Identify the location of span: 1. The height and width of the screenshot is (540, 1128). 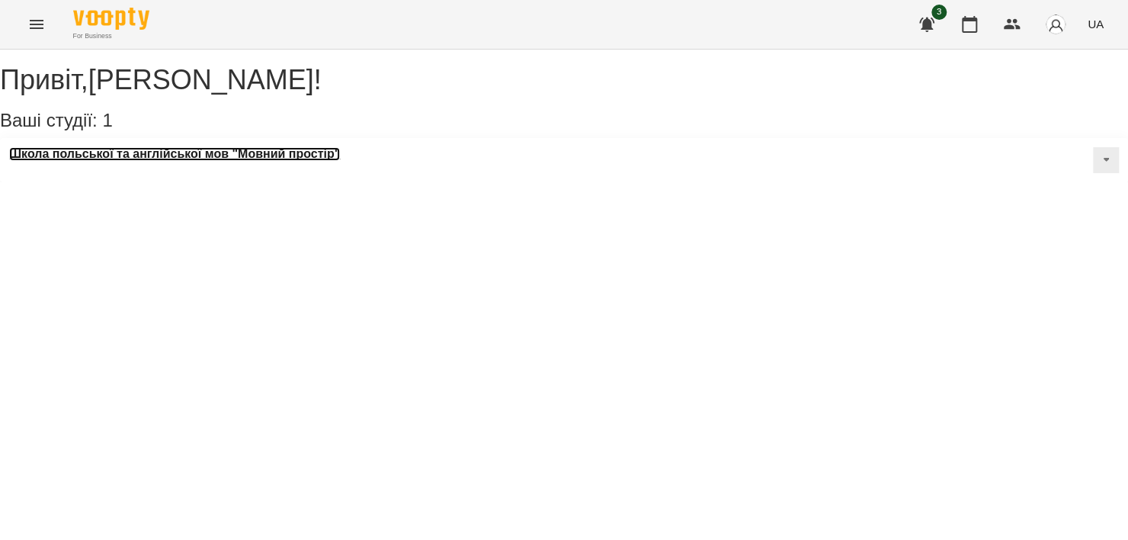
(107, 120).